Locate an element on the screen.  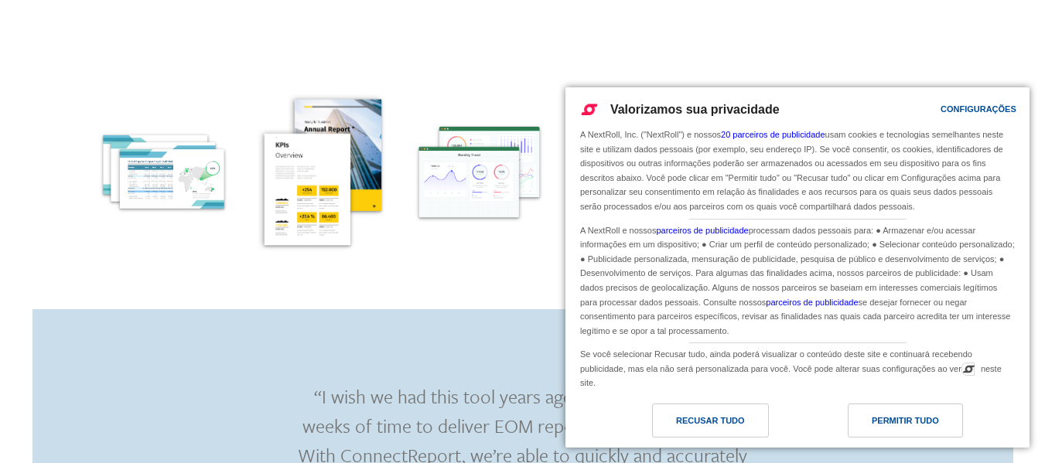
a: Configurações is located at coordinates (932, 111).